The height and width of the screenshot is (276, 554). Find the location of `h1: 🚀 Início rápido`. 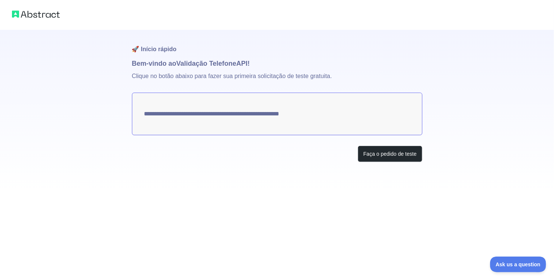

h1: 🚀 Início rápido is located at coordinates (277, 44).